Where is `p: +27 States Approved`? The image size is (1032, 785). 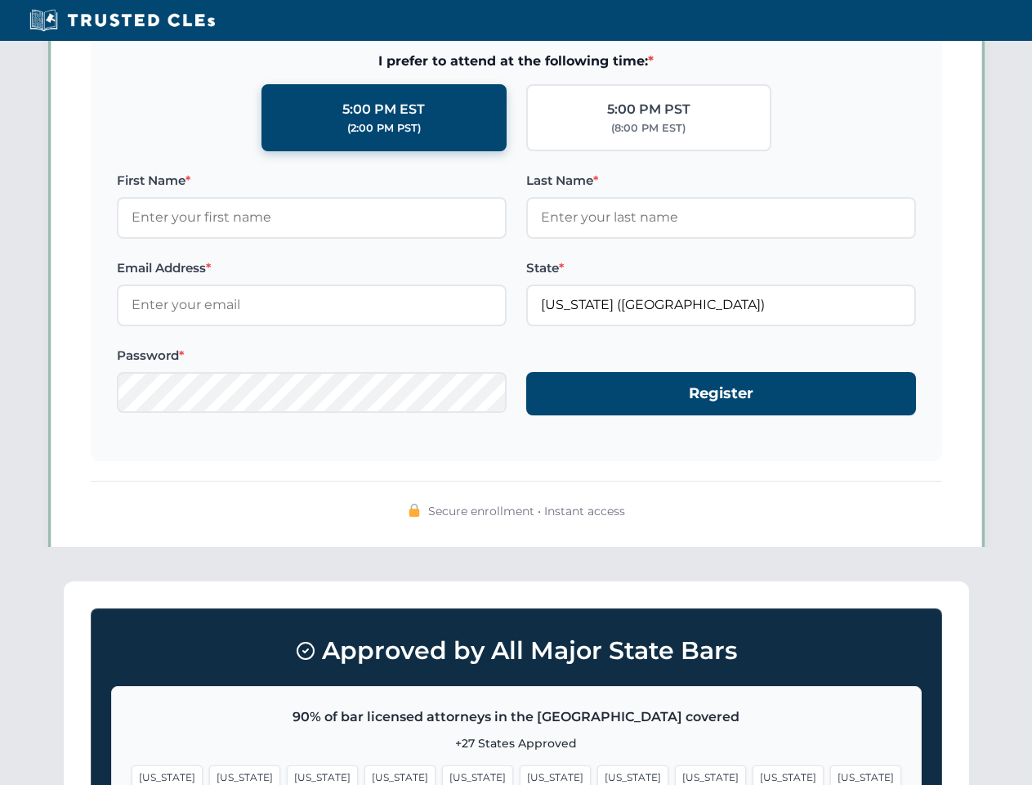 p: +27 States Approved is located at coordinates (517, 743).